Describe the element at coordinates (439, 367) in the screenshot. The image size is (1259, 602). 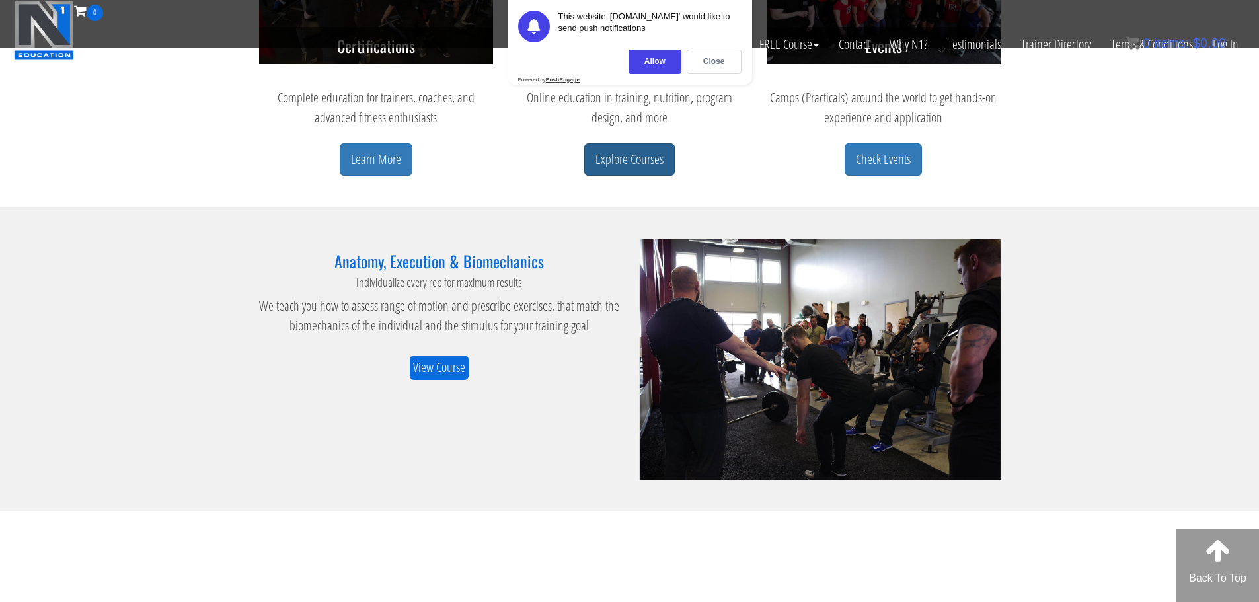
I see `a: View Course` at that location.